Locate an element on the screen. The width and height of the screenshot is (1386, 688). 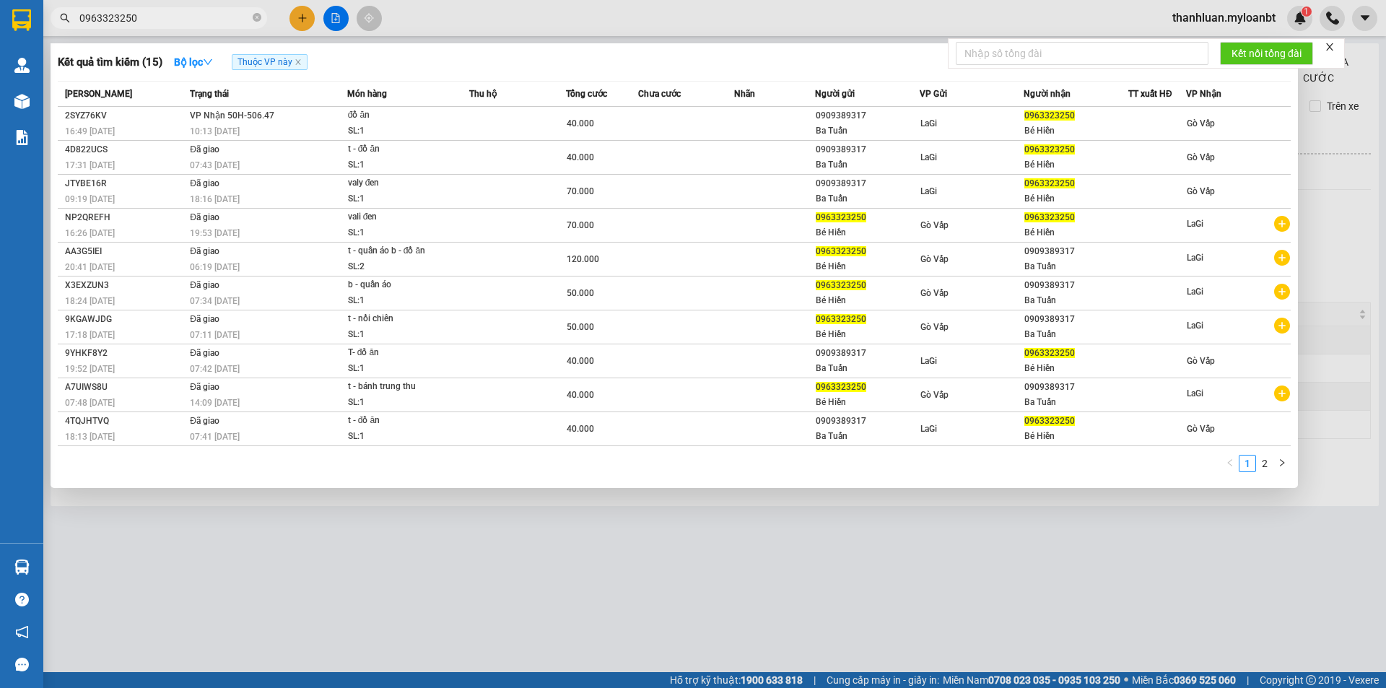
button: Kết nối tổng đài is located at coordinates (1266, 53).